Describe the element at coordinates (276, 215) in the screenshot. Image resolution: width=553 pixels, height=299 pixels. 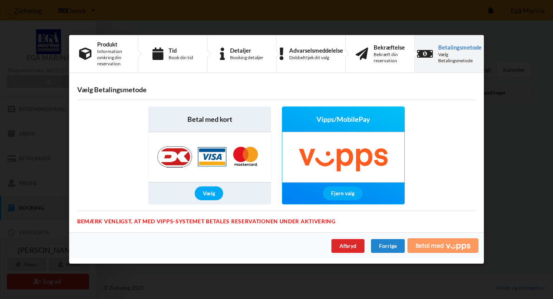
I see `div: Bemærk venligst, at med Vipps-systemet betales reservationen under aktivering` at that location.